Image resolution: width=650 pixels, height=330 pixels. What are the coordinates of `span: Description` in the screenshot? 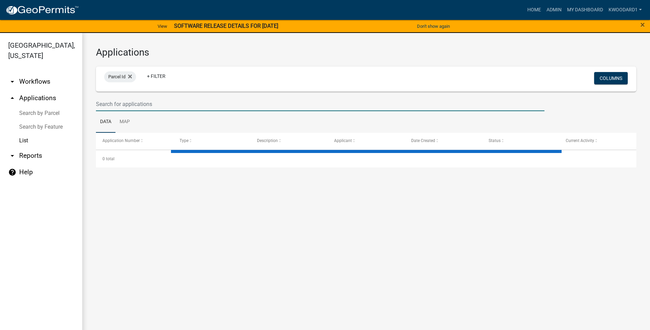 It's located at (267, 140).